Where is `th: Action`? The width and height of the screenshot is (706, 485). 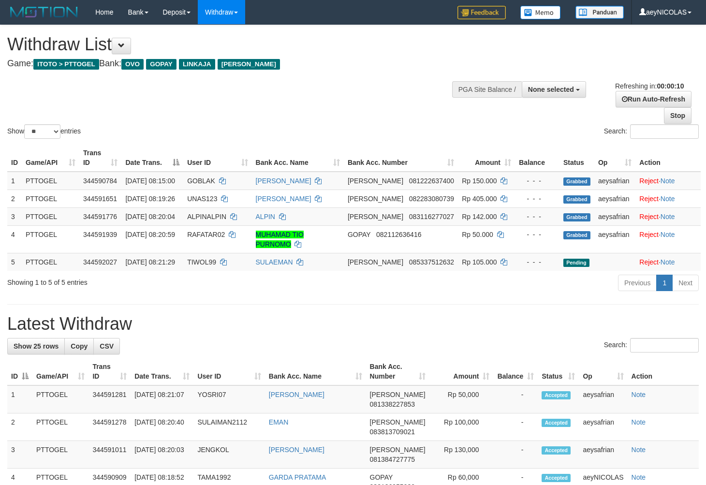
th: Action is located at coordinates (663, 371).